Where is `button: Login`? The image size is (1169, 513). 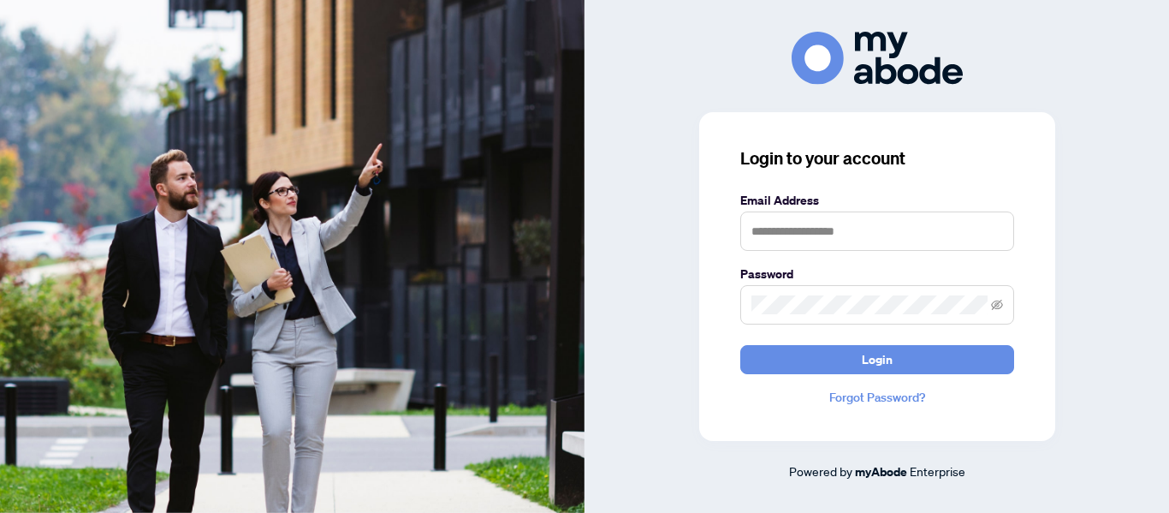
button: Login is located at coordinates (877, 360).